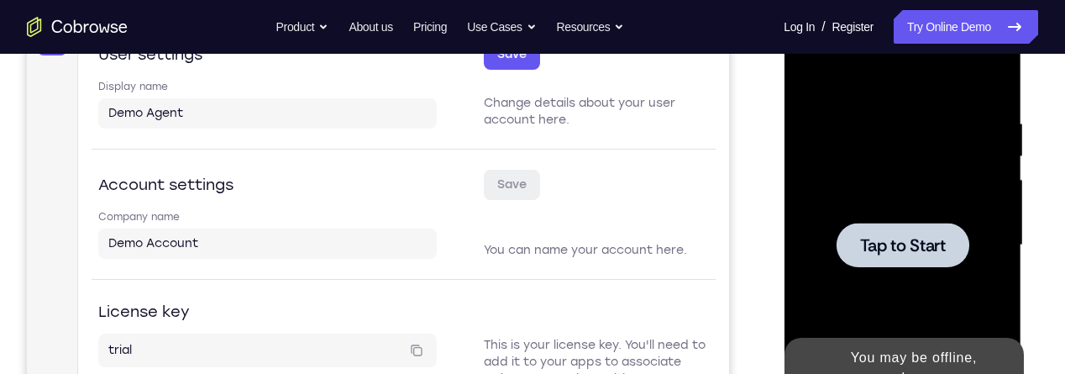 The height and width of the screenshot is (374, 1065). Describe the element at coordinates (25, 25) in the screenshot. I see `a: Connect` at that location.